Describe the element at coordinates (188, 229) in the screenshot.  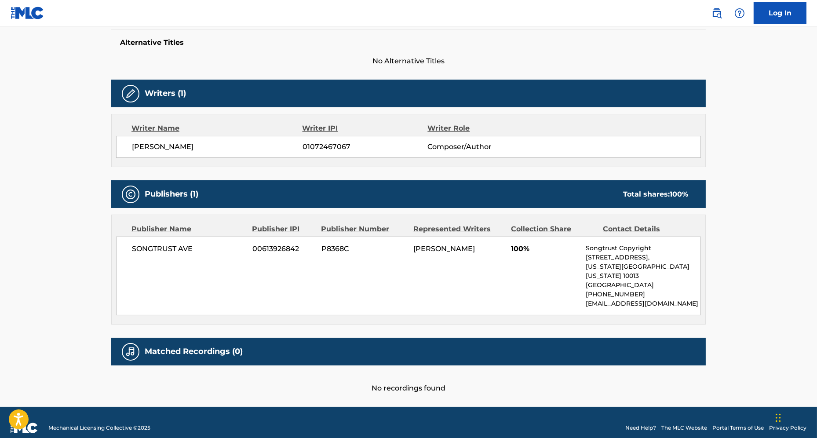
I see `div: Publisher Name` at that location.